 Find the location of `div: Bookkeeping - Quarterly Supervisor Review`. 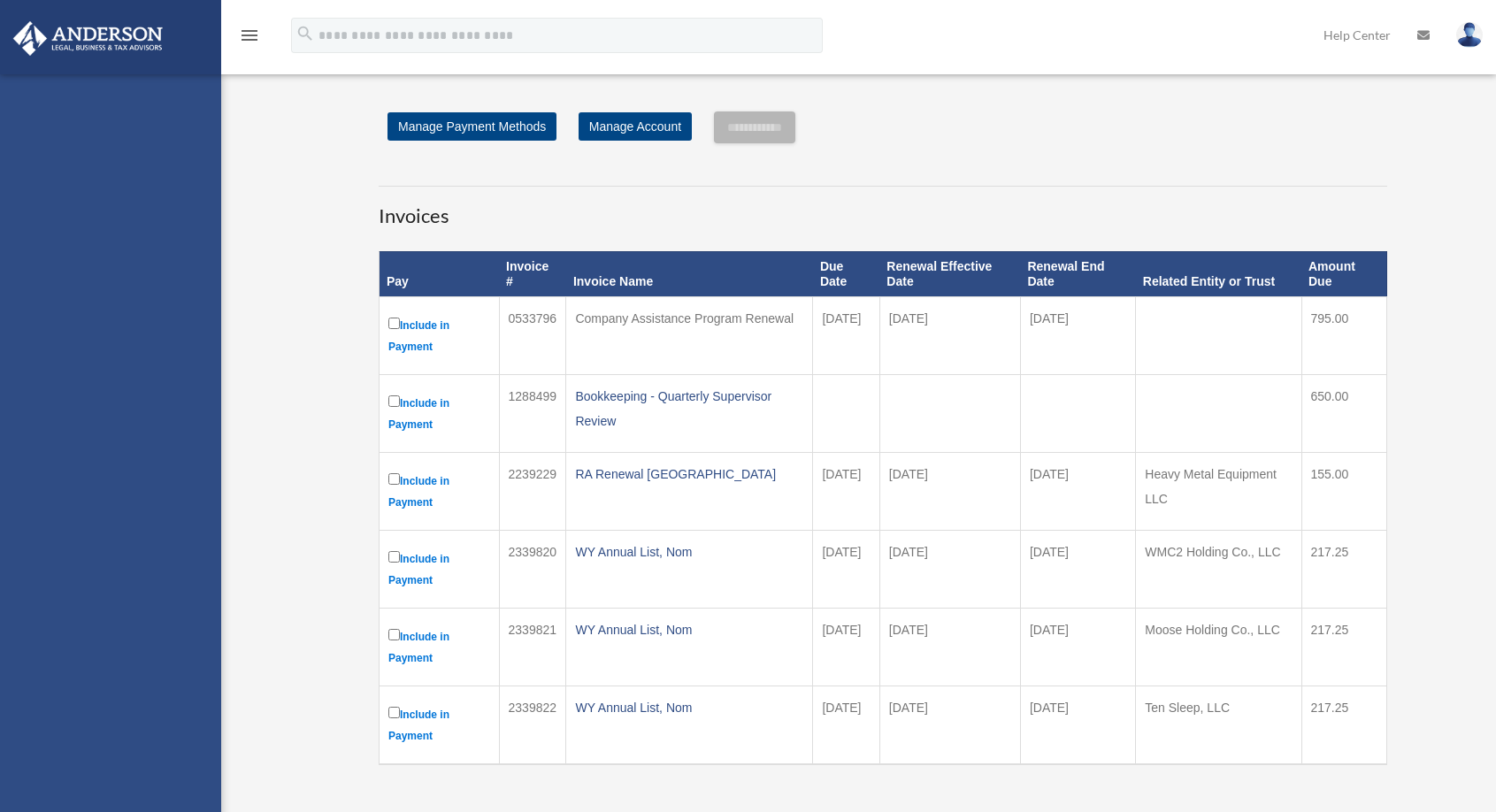

div: Bookkeeping - Quarterly Supervisor Review is located at coordinates (689, 408).